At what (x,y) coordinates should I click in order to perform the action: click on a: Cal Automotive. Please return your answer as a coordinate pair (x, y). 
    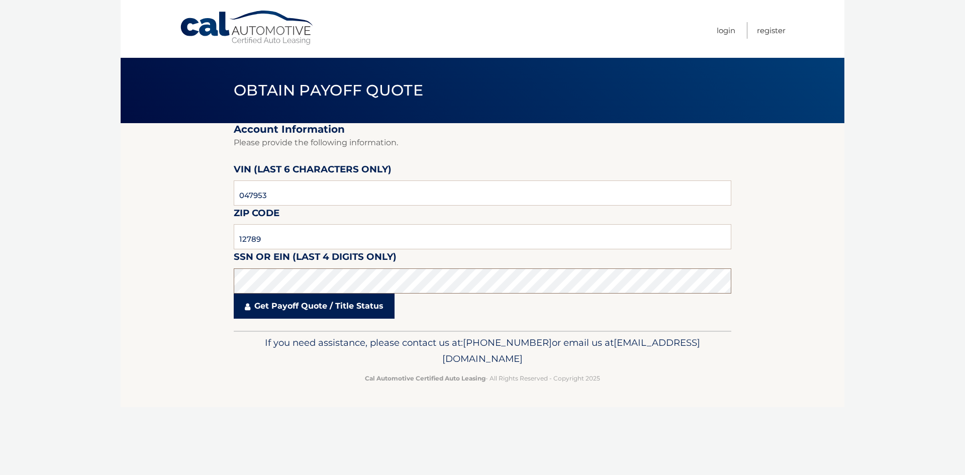
    Looking at the image, I should click on (247, 28).